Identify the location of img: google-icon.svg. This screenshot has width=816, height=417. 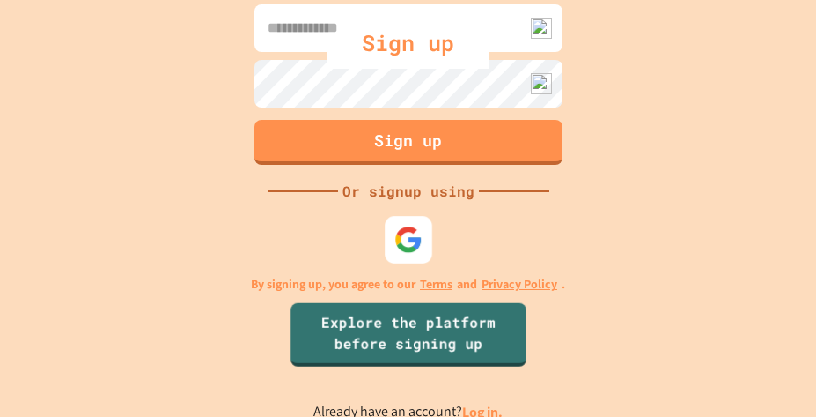
(408, 240).